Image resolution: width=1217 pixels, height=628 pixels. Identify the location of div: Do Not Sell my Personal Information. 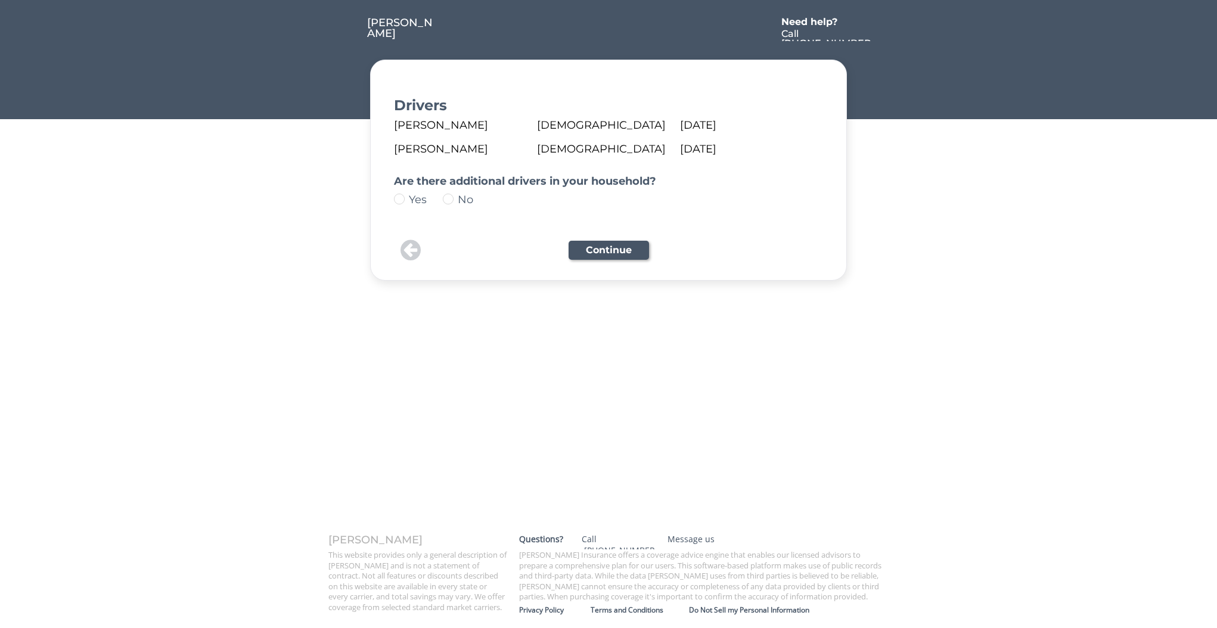
(791, 610).